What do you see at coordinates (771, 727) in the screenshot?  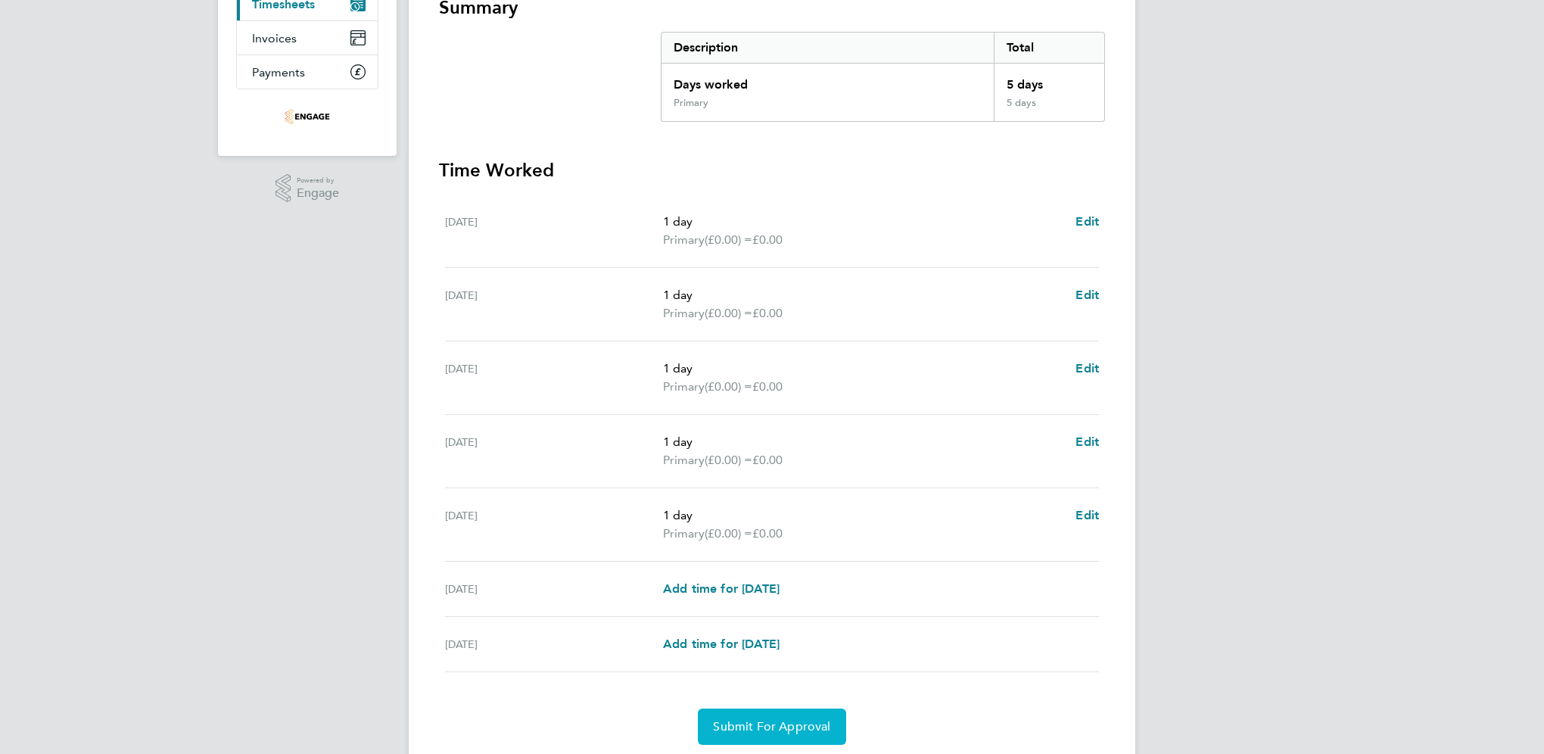 I see `span: Submit For Approval` at bounding box center [771, 727].